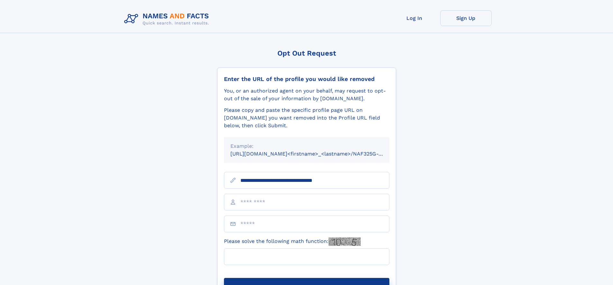 The image size is (613, 285). What do you see at coordinates (307, 95) in the screenshot?
I see `div: You, or an authorized agent on your behalf, may request to opt-out of the sale of your informatio...` at bounding box center [307, 95].